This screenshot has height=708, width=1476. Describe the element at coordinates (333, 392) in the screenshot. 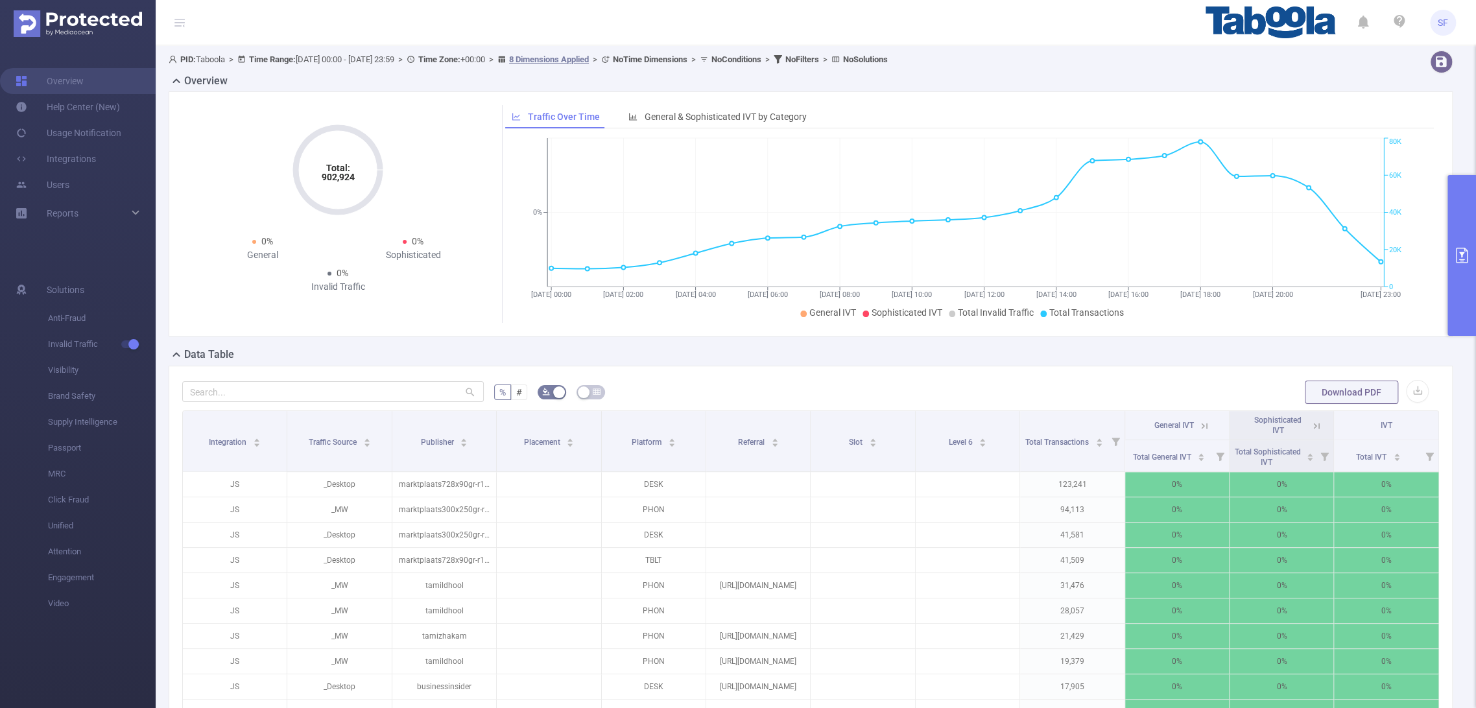

I see `input: Search...` at that location.